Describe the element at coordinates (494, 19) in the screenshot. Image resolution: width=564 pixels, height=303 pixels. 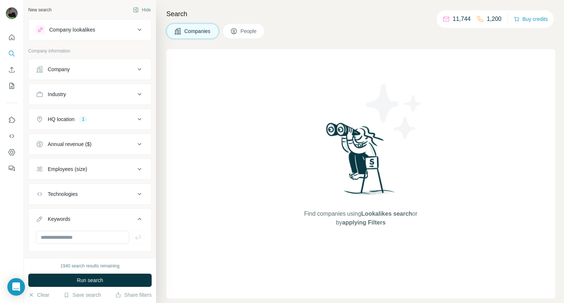
I see `p: 1,200` at that location.